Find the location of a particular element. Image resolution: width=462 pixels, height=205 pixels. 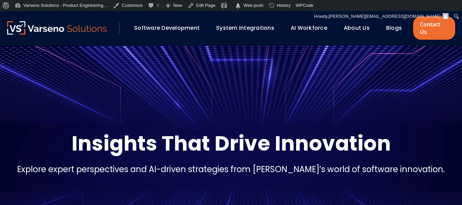

a: Varseno Solutions – Product Engineering & IT Services is located at coordinates (57, 28).